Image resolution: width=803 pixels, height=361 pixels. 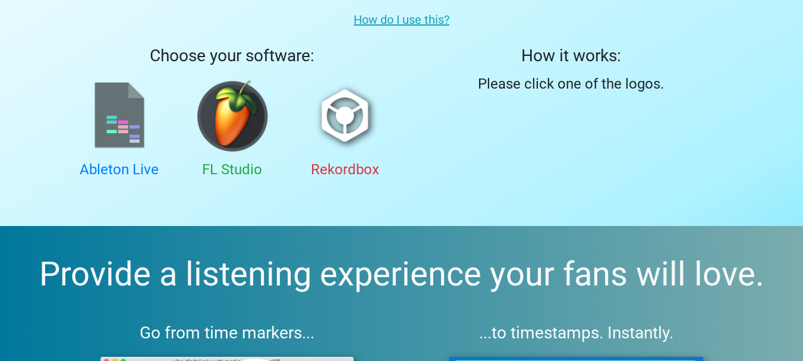 I want to click on u: How do I use this?, so click(x=401, y=20).